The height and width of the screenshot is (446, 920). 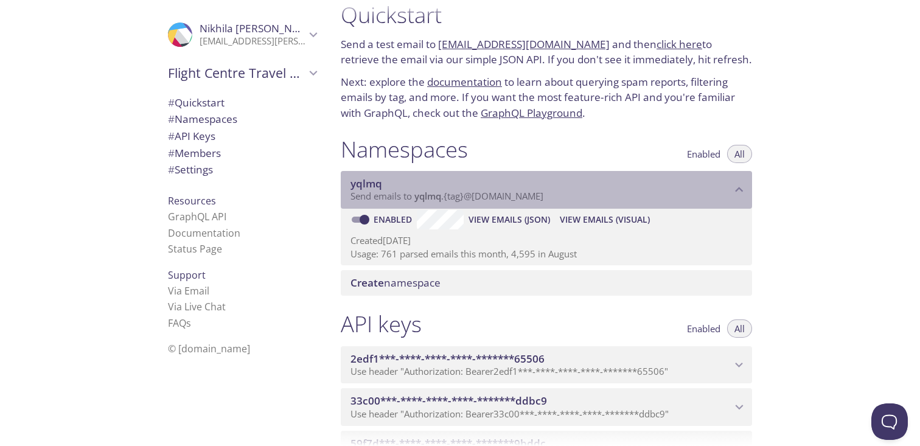 I want to click on div: Flight Centre Travel Group - Digital Commerce, so click(x=242, y=73).